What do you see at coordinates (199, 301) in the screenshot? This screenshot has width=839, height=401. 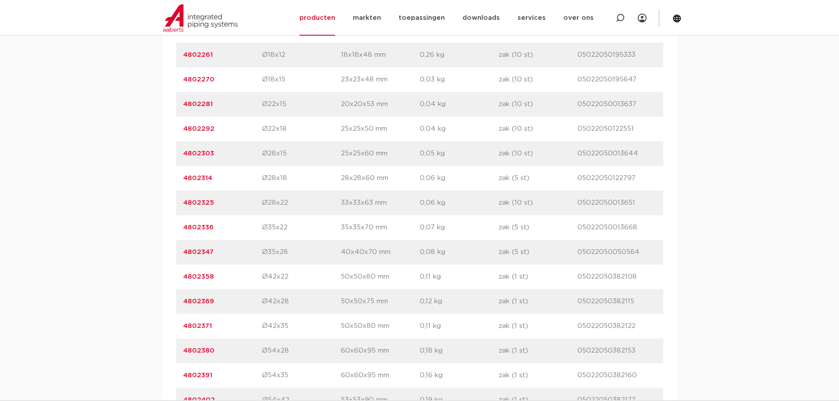 I see `a: 4802369` at bounding box center [199, 301].